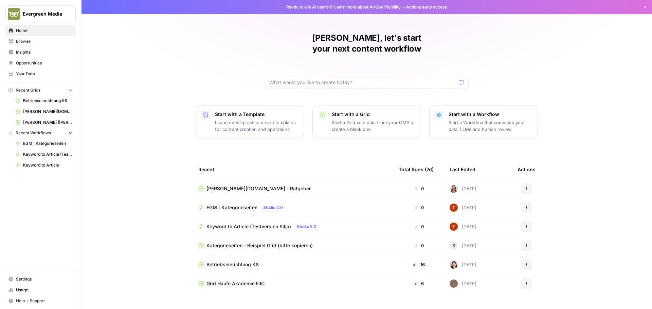  What do you see at coordinates (14, 14) in the screenshot?
I see `img: Evergreen Media Logo` at bounding box center [14, 14].